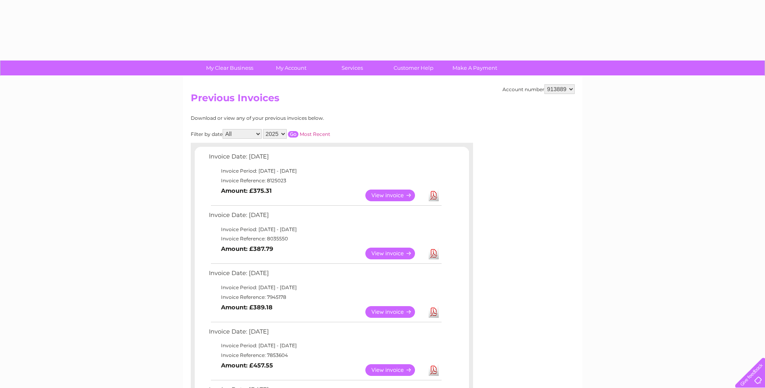 This screenshot has width=765, height=388. Describe the element at coordinates (325, 239) in the screenshot. I see `td: Invoice Reference: 8035550` at that location.